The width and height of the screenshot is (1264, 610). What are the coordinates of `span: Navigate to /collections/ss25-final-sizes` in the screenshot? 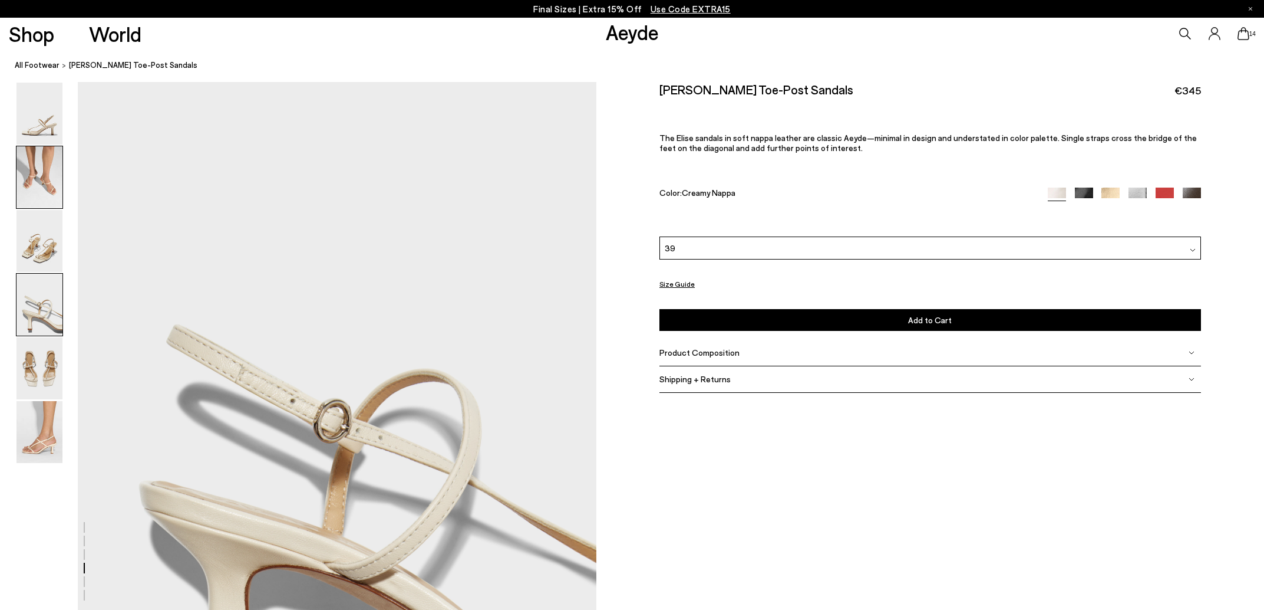 It's located at (691, 9).